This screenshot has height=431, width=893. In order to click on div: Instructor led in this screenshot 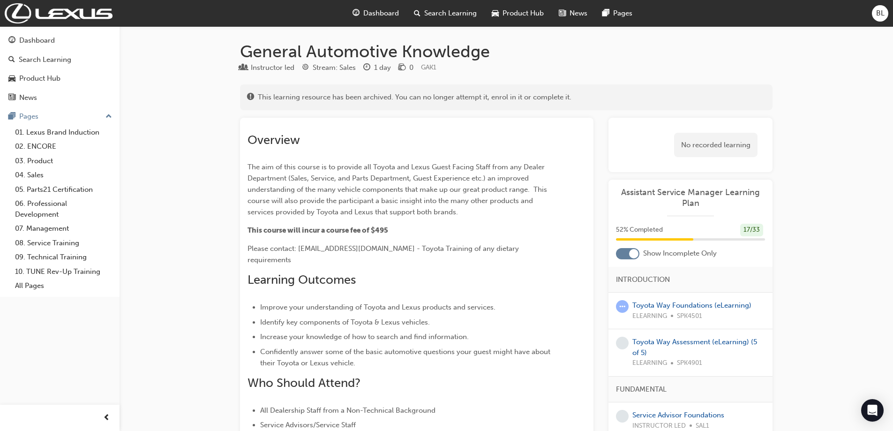, I will do `click(272, 68)`.